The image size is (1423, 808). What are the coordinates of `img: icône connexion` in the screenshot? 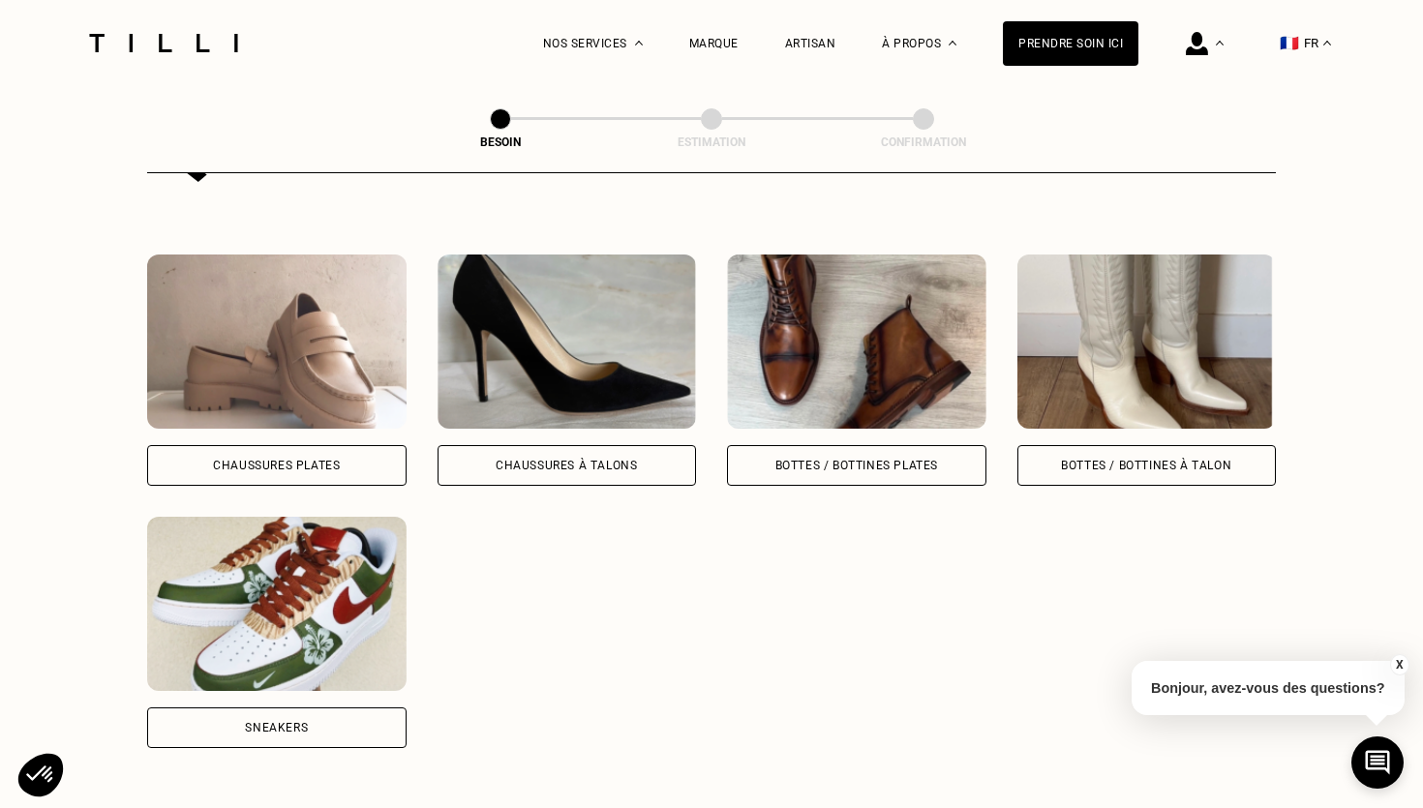 It's located at (1196, 44).